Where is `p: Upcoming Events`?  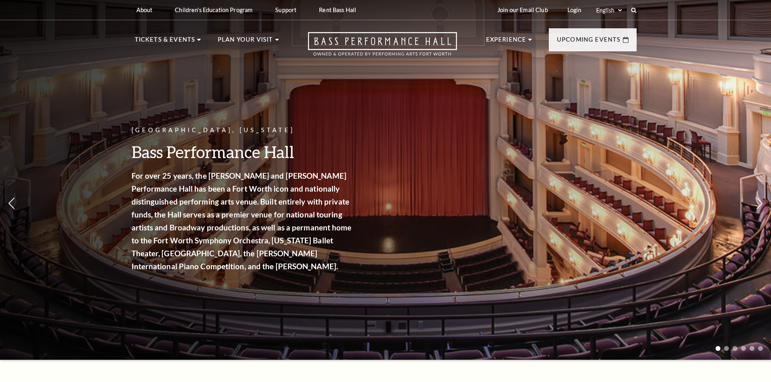
p: Upcoming Events is located at coordinates (589, 42).